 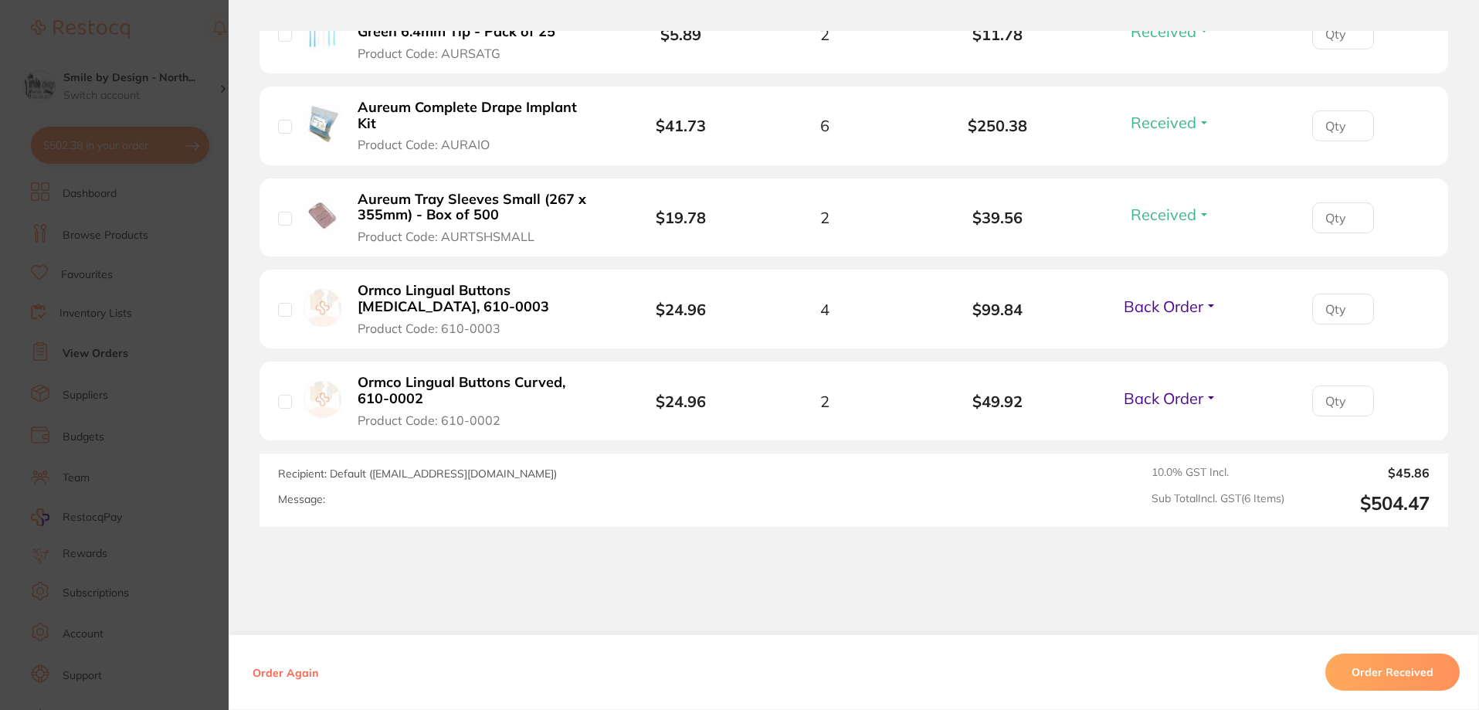 What do you see at coordinates (998, 125) in the screenshot?
I see `b: $250.38` at bounding box center [998, 125].